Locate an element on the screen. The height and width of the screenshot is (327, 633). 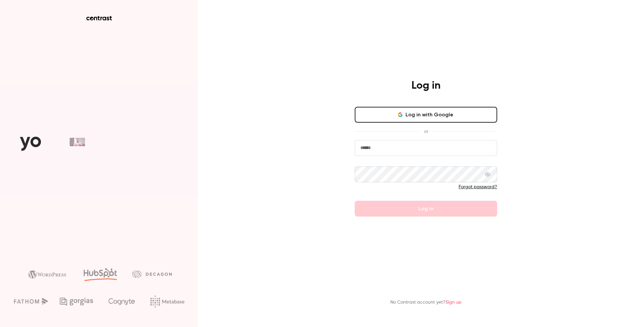
a: Forgot password? is located at coordinates (478, 187).